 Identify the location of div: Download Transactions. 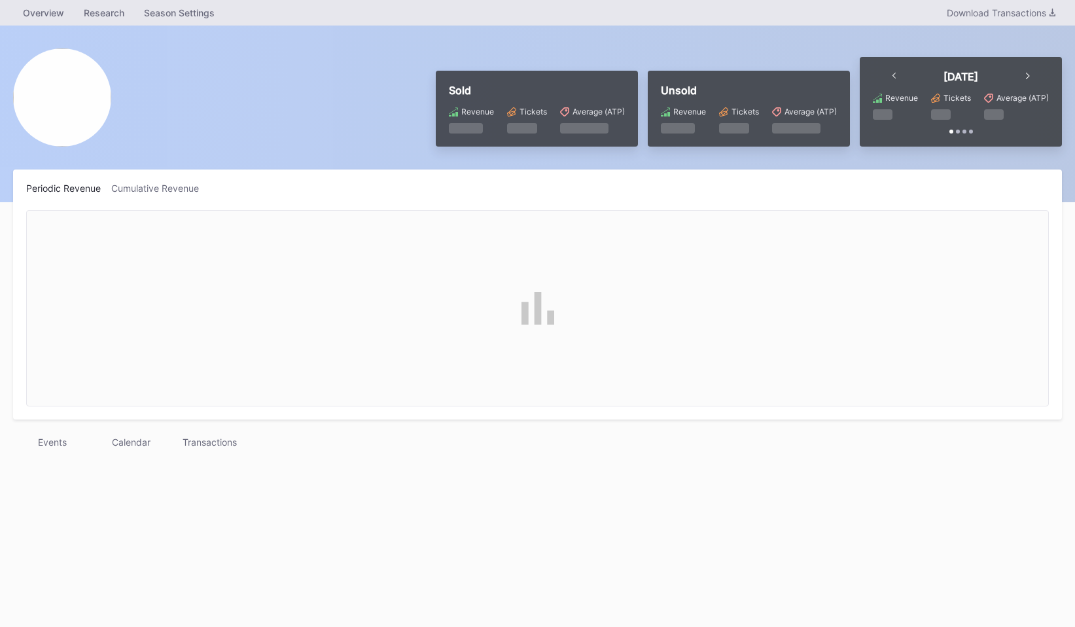
(1001, 12).